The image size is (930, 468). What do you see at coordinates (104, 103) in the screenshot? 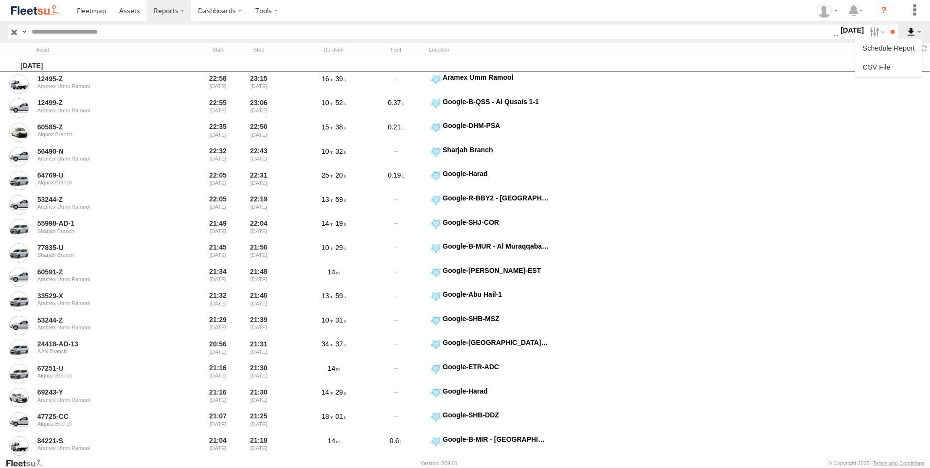
I see `a: 12499-Z` at bounding box center [104, 103].